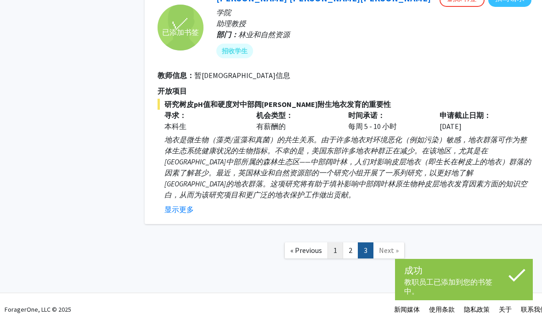 This screenshot has width=542, height=314. Describe the element at coordinates (176, 115) in the screenshot. I see `font: 寻求：` at that location.